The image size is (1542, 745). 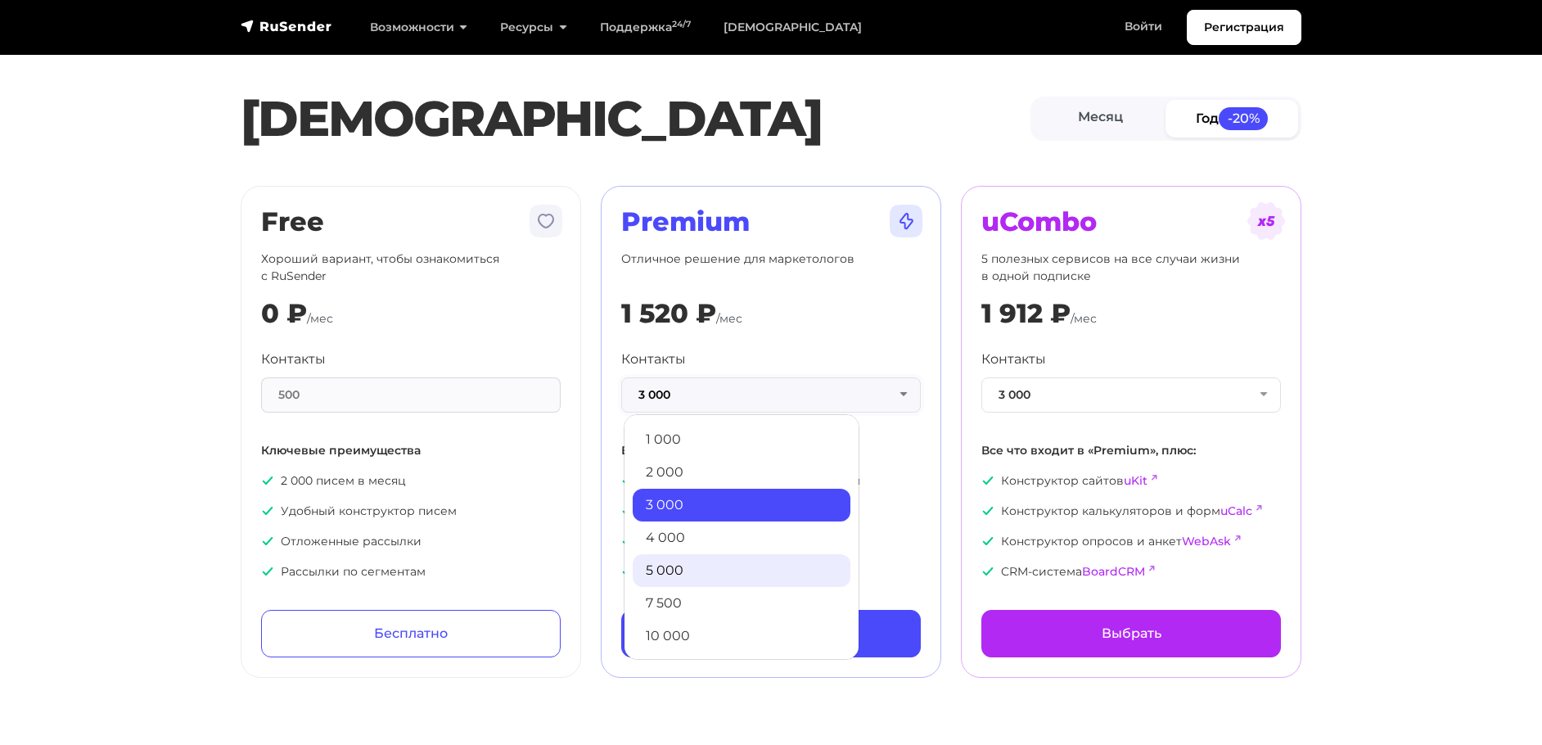 I want to click on h2: Premium, so click(x=771, y=222).